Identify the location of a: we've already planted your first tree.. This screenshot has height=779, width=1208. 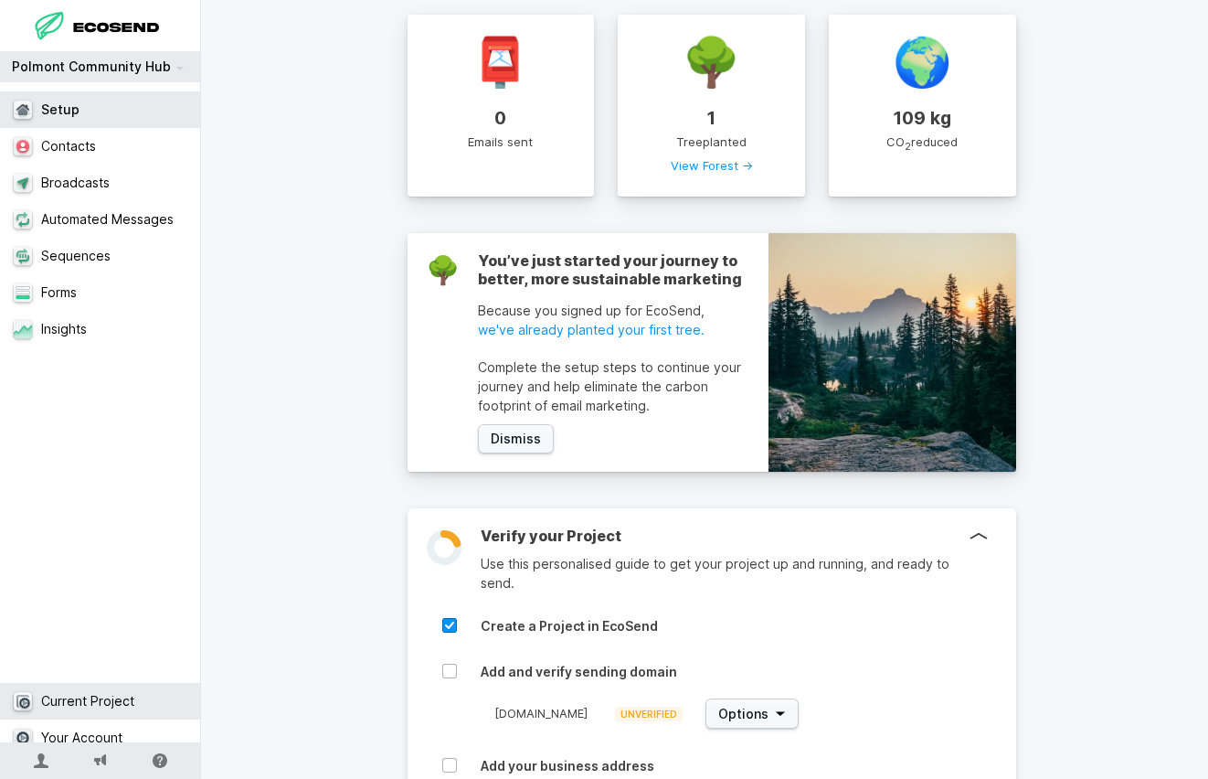
(614, 329).